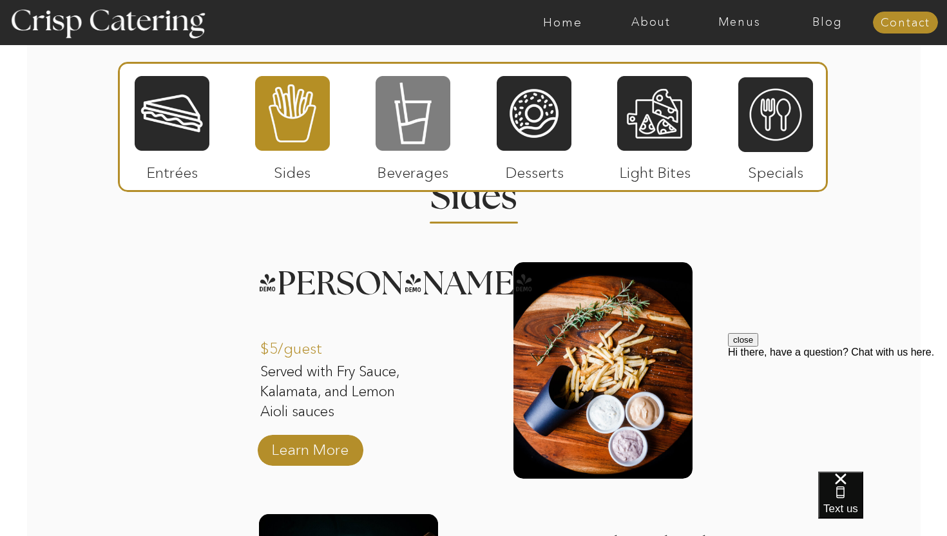 This screenshot has width=947, height=536. Describe the element at coordinates (563, 23) in the screenshot. I see `nav: Home` at that location.